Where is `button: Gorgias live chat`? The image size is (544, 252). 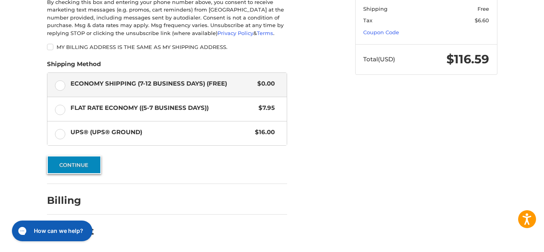
button: Gorgias live chat is located at coordinates (44, 13).